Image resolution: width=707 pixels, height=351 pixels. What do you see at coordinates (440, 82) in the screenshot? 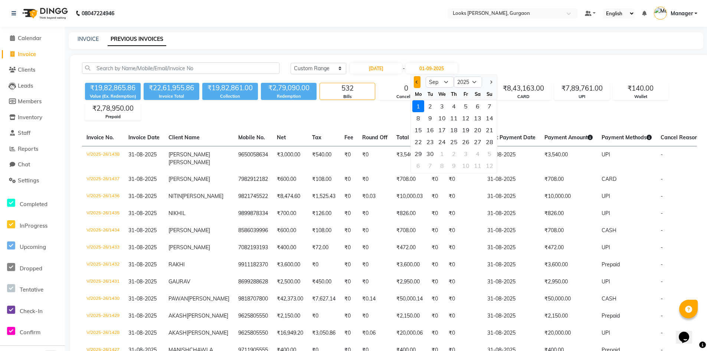
I see `select: Select month` at bounding box center [440, 82].